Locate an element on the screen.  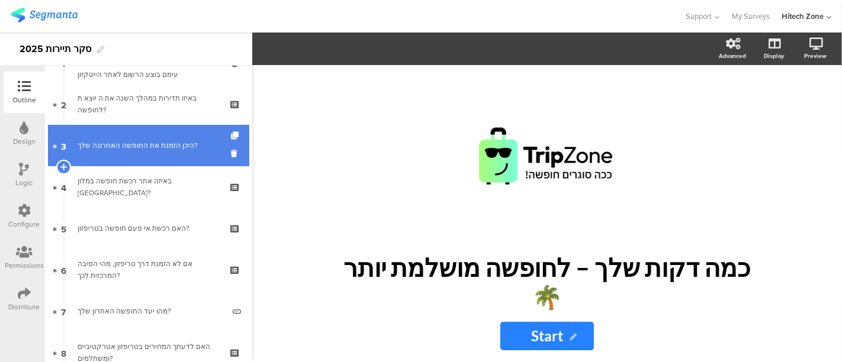
span: 5 is located at coordinates (63, 229).